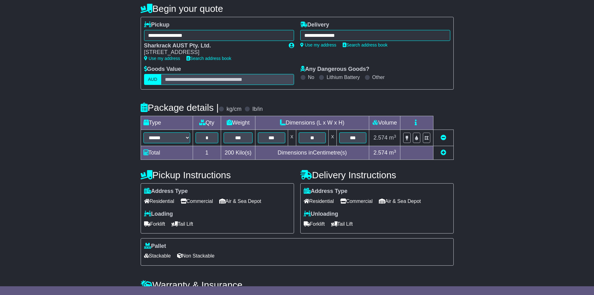 The width and height of the screenshot is (594, 295). Describe the element at coordinates (217, 175) in the screenshot. I see `h4: Pickup Instructions` at that location.